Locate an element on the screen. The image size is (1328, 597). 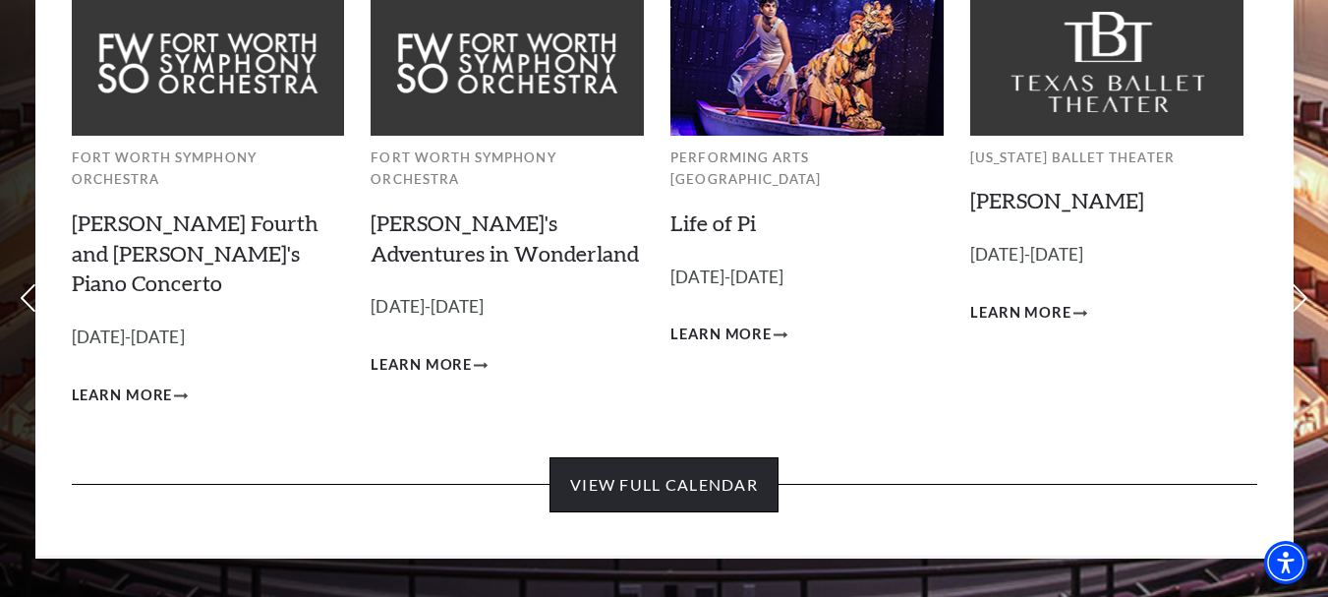
a: Learn More Alice's Adventures in Wonderland is located at coordinates (429, 365).